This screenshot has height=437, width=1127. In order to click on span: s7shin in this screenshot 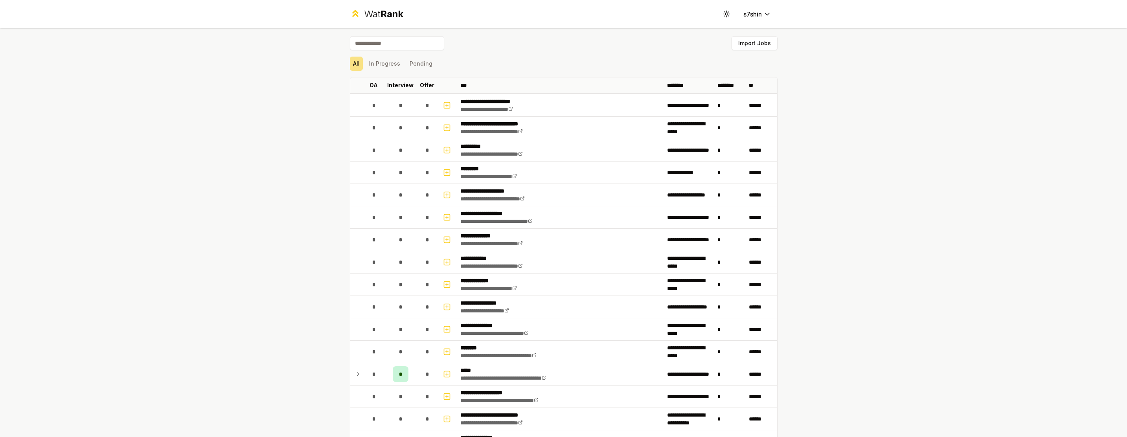, I will do `click(752, 14)`.